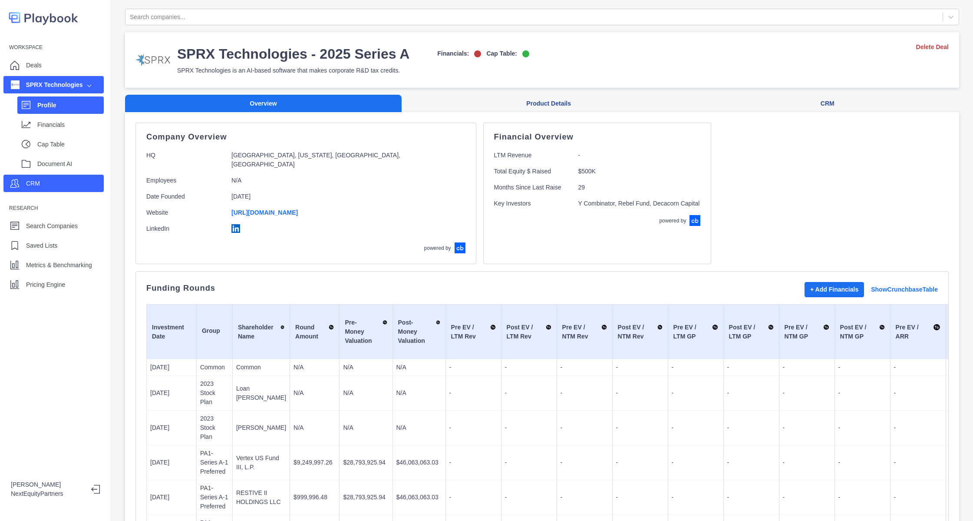 The image size is (973, 521). I want to click on p: Key Investors, so click(533, 203).